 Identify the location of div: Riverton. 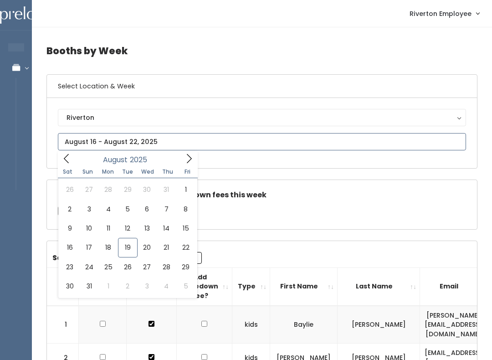
(262, 118).